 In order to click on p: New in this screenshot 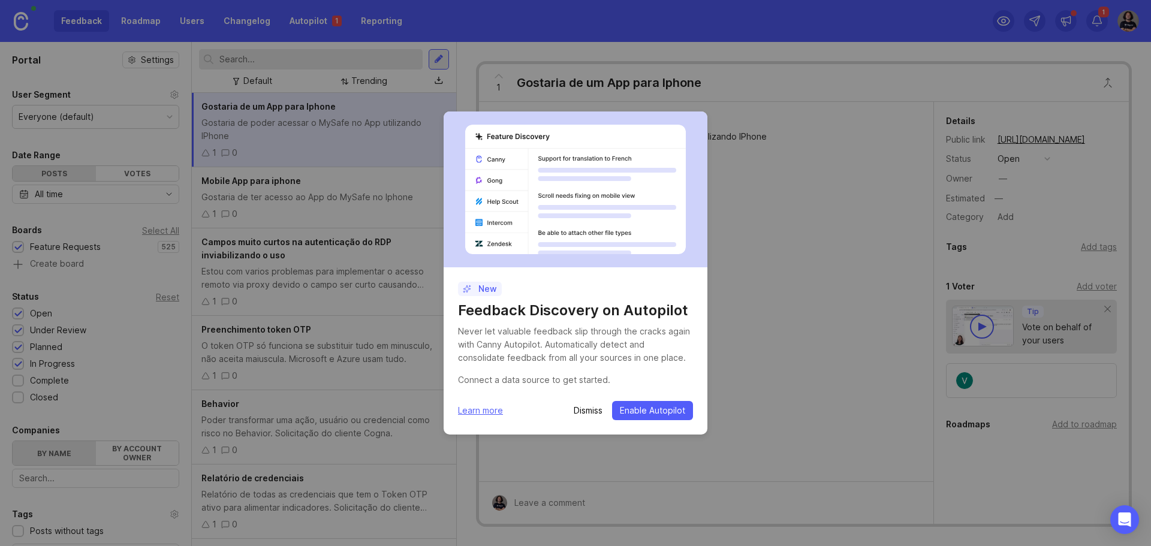, I will do `click(480, 289)`.